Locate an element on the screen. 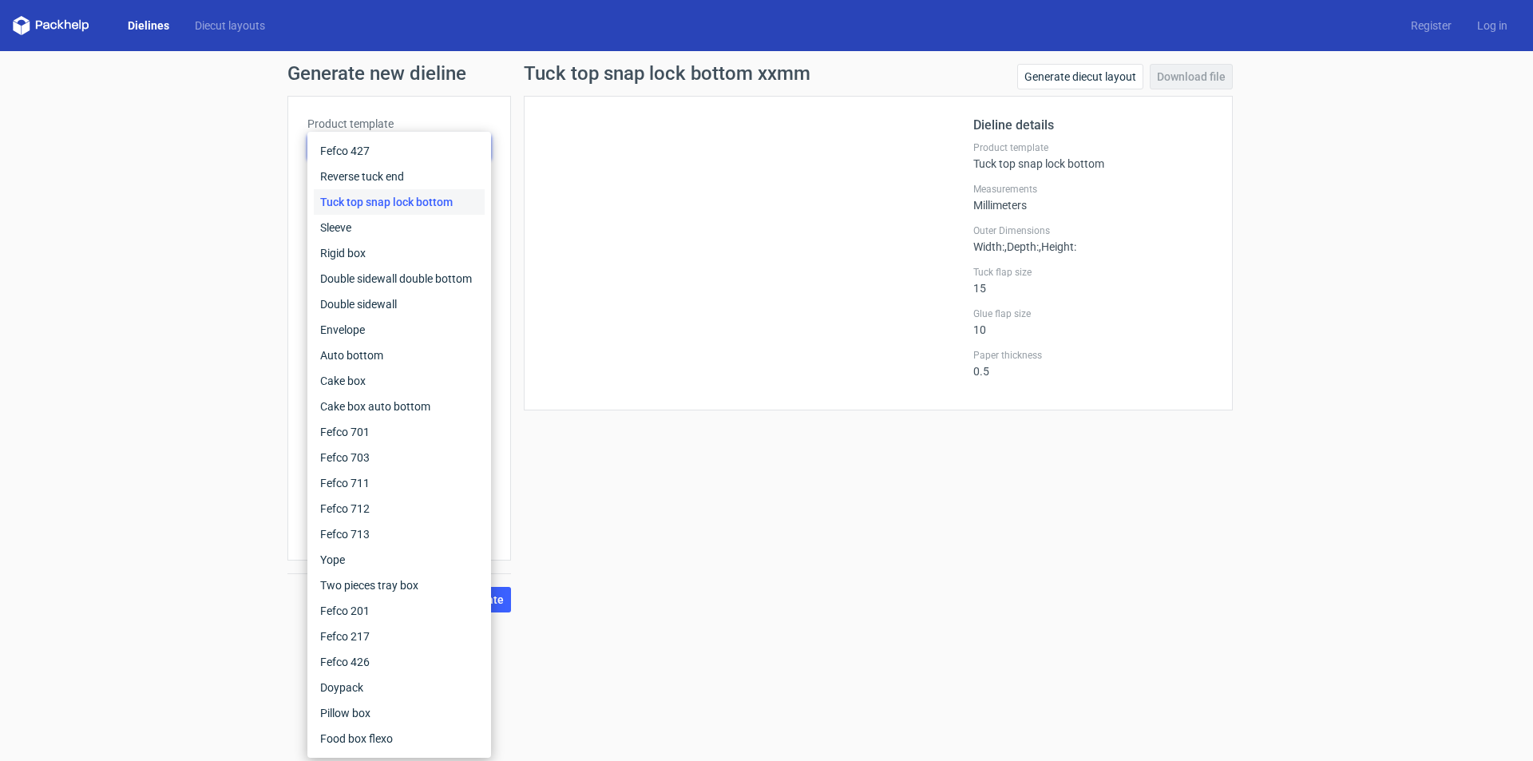 The height and width of the screenshot is (761, 1533). div: Auto bottom is located at coordinates (399, 355).